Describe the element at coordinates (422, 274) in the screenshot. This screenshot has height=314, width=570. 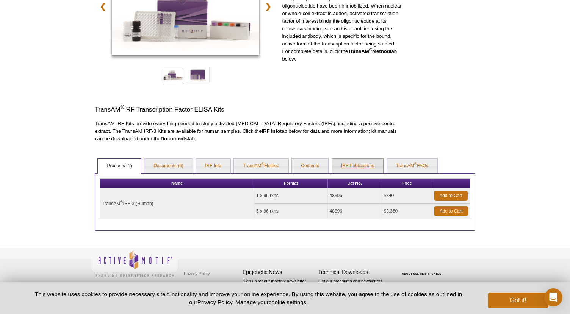
I see `a: ABOUT SSL CERTIFICATES` at that location.